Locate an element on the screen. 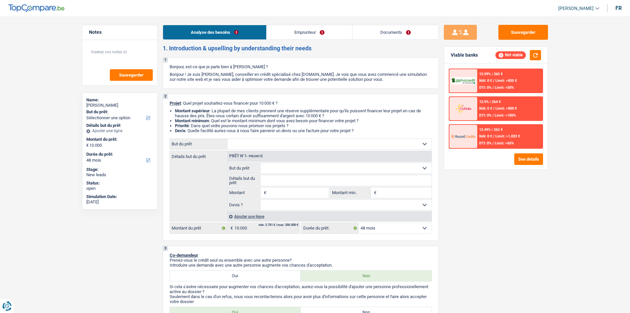 Image resolution: width=630 pixels, height=313 pixels. div: Viable banks is located at coordinates (465, 55).